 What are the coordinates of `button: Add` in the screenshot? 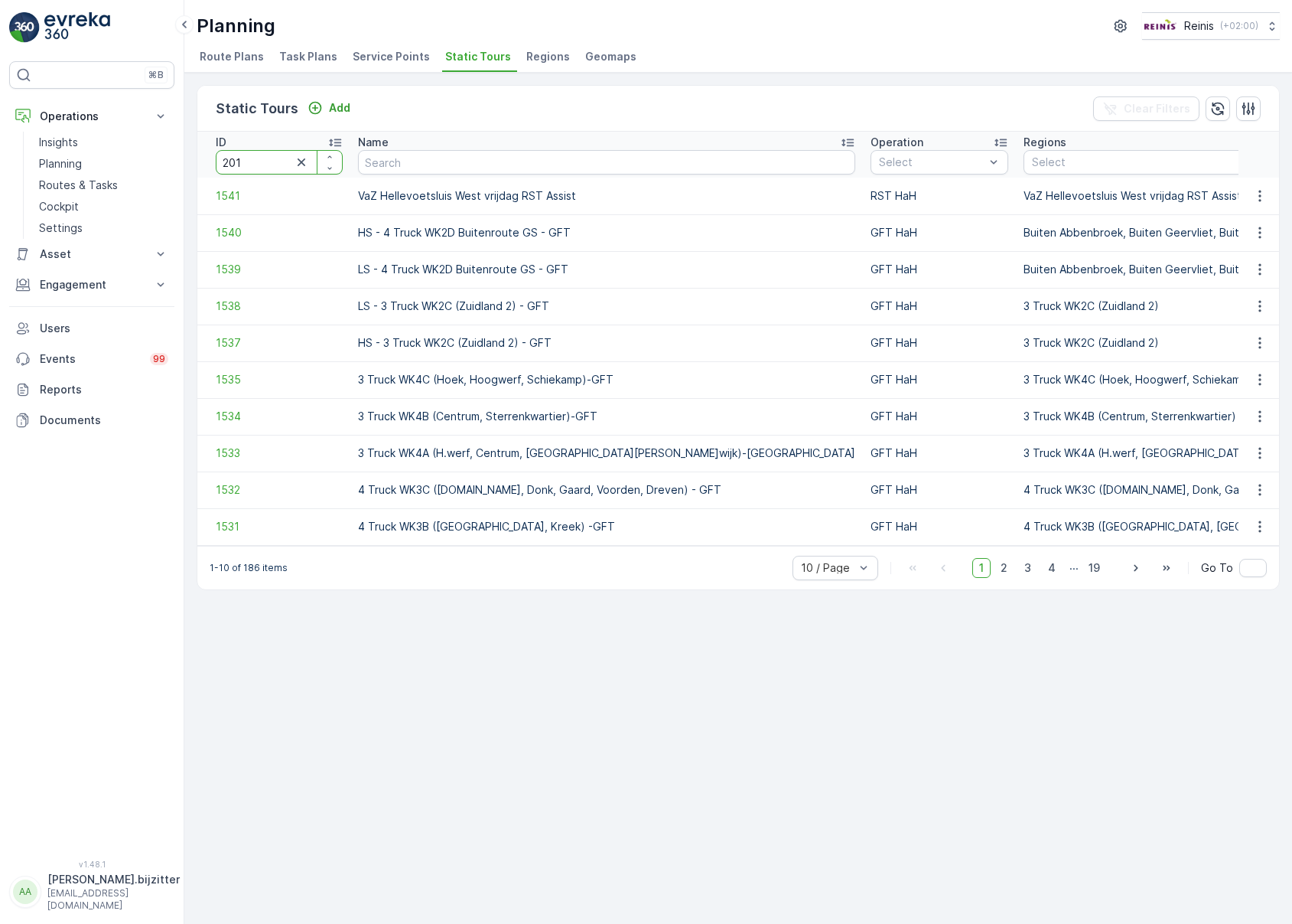 It's located at (329, 108).